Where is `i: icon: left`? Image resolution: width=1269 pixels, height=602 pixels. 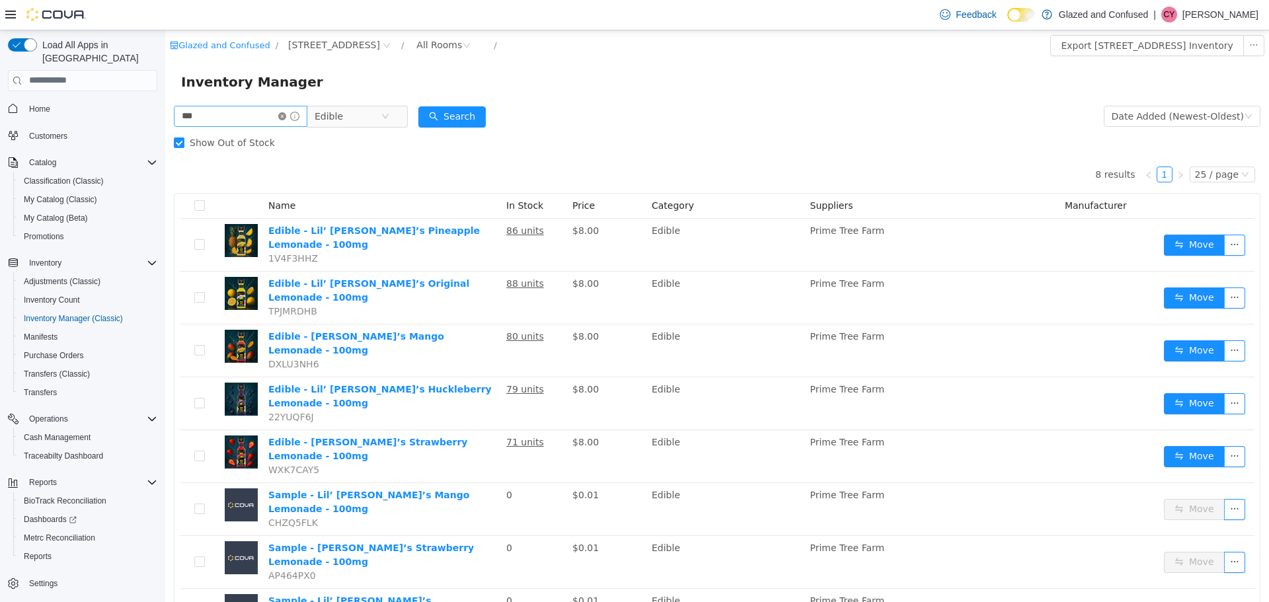
i: icon: left is located at coordinates (983, 145).